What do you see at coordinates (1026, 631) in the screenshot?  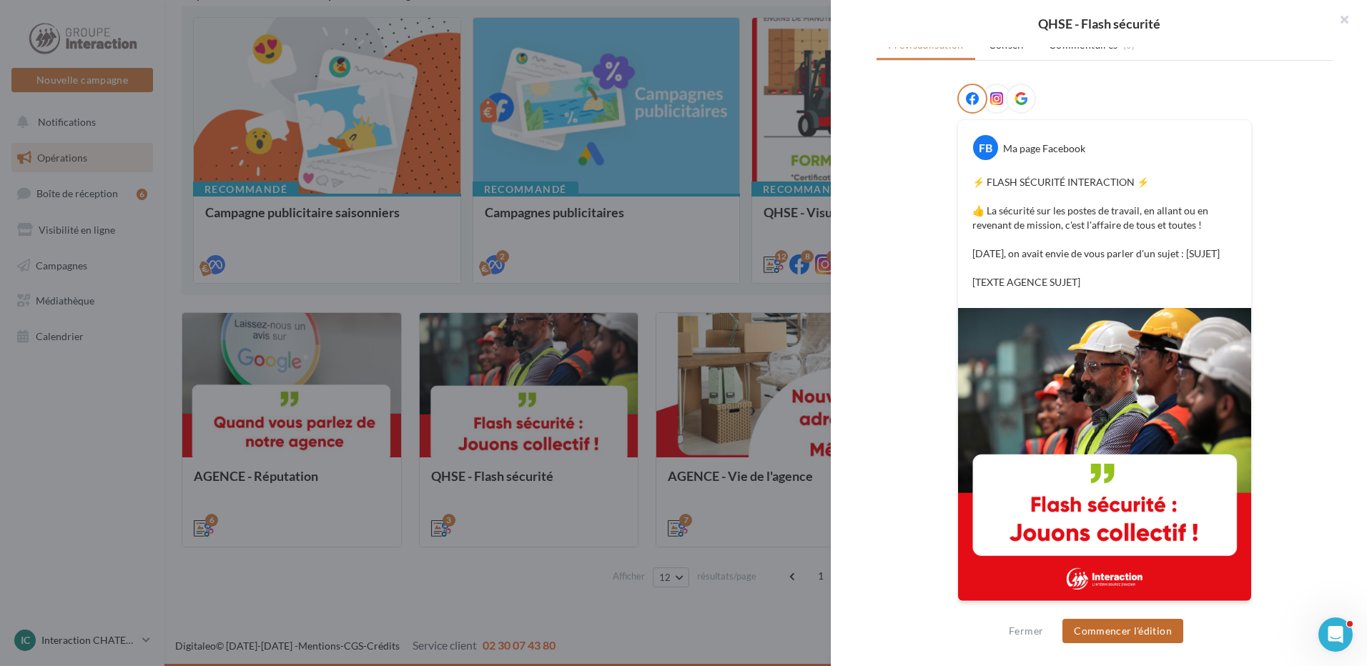 I see `button: Fermer` at bounding box center [1026, 631].